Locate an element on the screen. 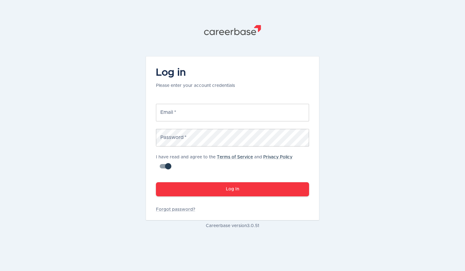  button: Log In is located at coordinates (233, 189).